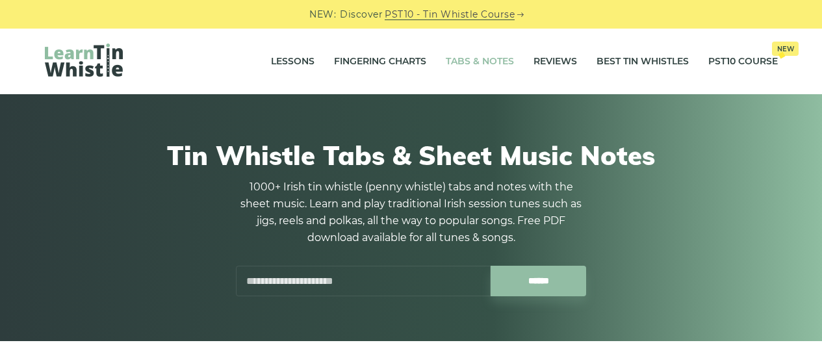 The image size is (822, 358). What do you see at coordinates (411, 212) in the screenshot?
I see `p: 1000+ Irish tin whistle (penny whistle) tabs and notes with the sheet music. Learn and play tradi...` at bounding box center [411, 212].